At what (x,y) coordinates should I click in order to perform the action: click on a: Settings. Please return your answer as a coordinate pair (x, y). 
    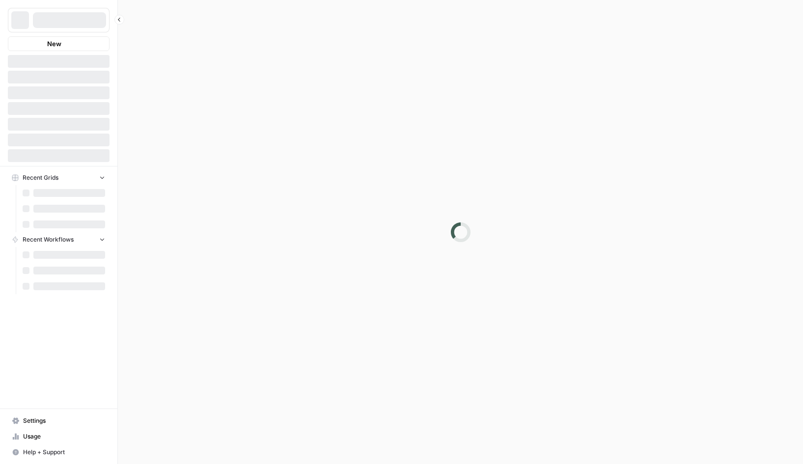
    Looking at the image, I should click on (58, 421).